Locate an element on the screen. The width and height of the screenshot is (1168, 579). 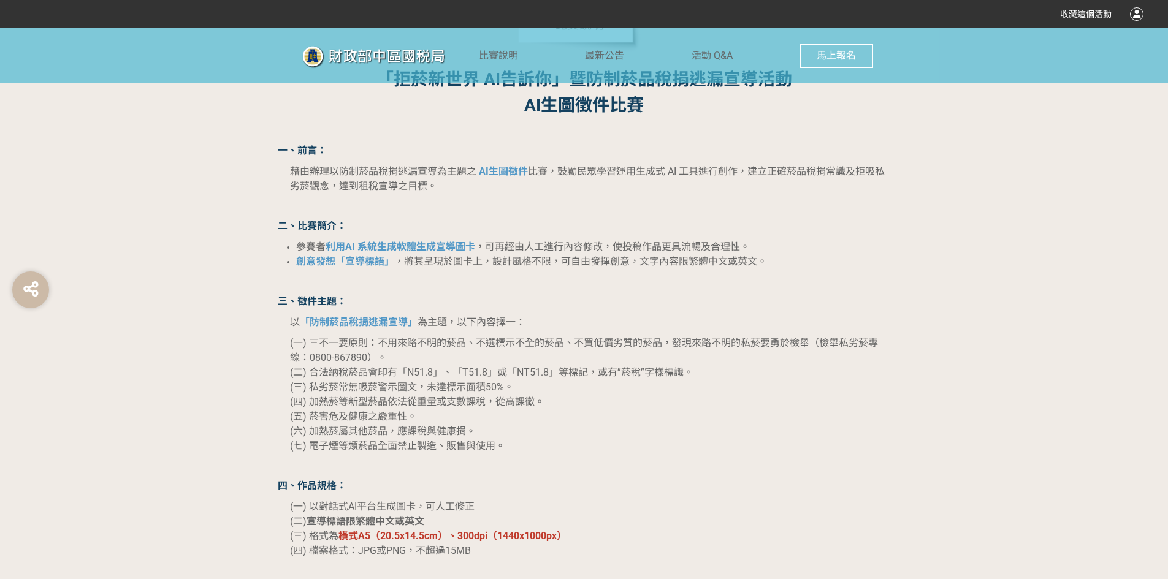
strong: 宣導標語限繁體中文或英文 is located at coordinates (365, 521).